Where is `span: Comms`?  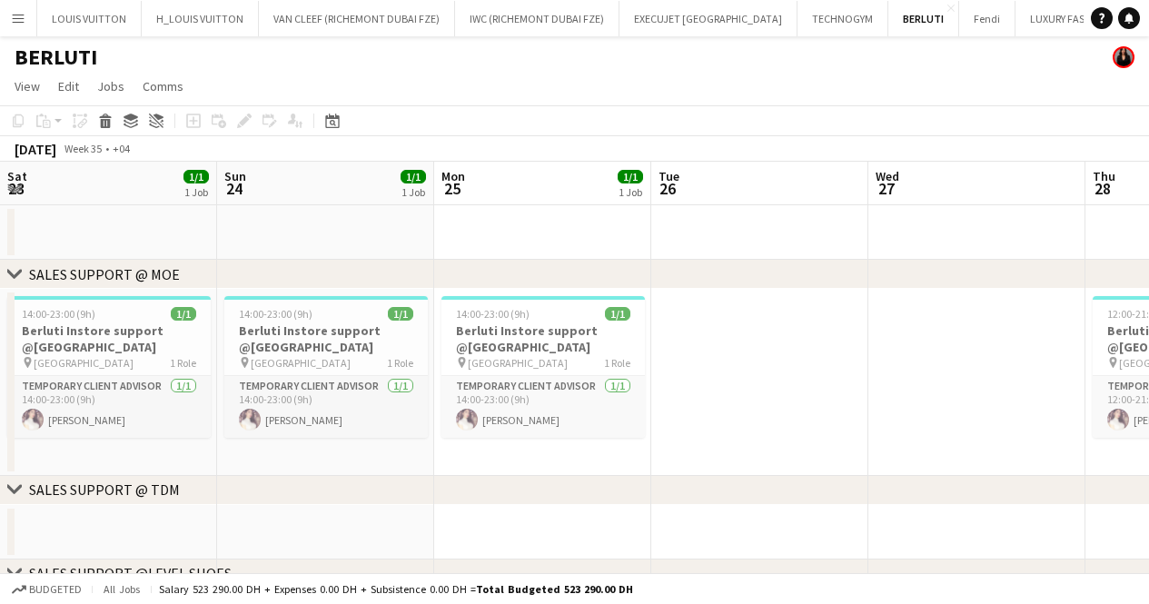 span: Comms is located at coordinates (163, 86).